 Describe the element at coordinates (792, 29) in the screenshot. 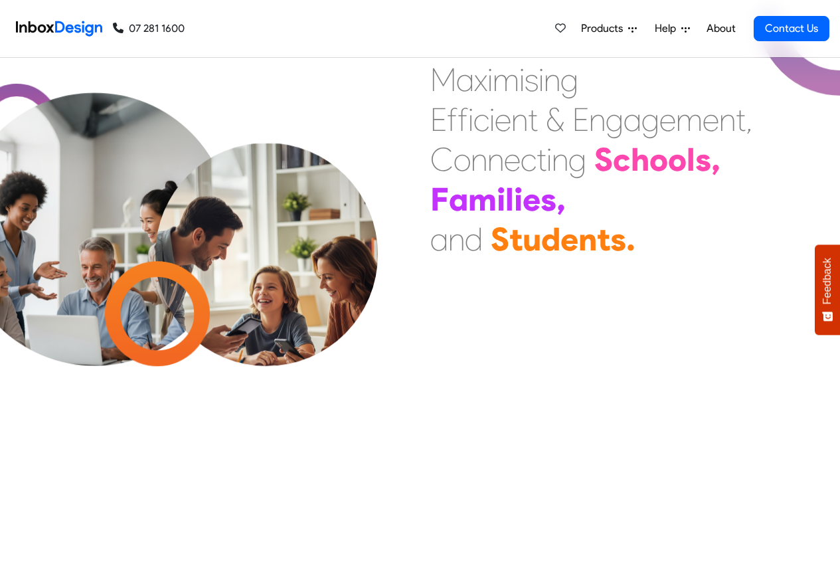

I see `a: Contact Us` at that location.